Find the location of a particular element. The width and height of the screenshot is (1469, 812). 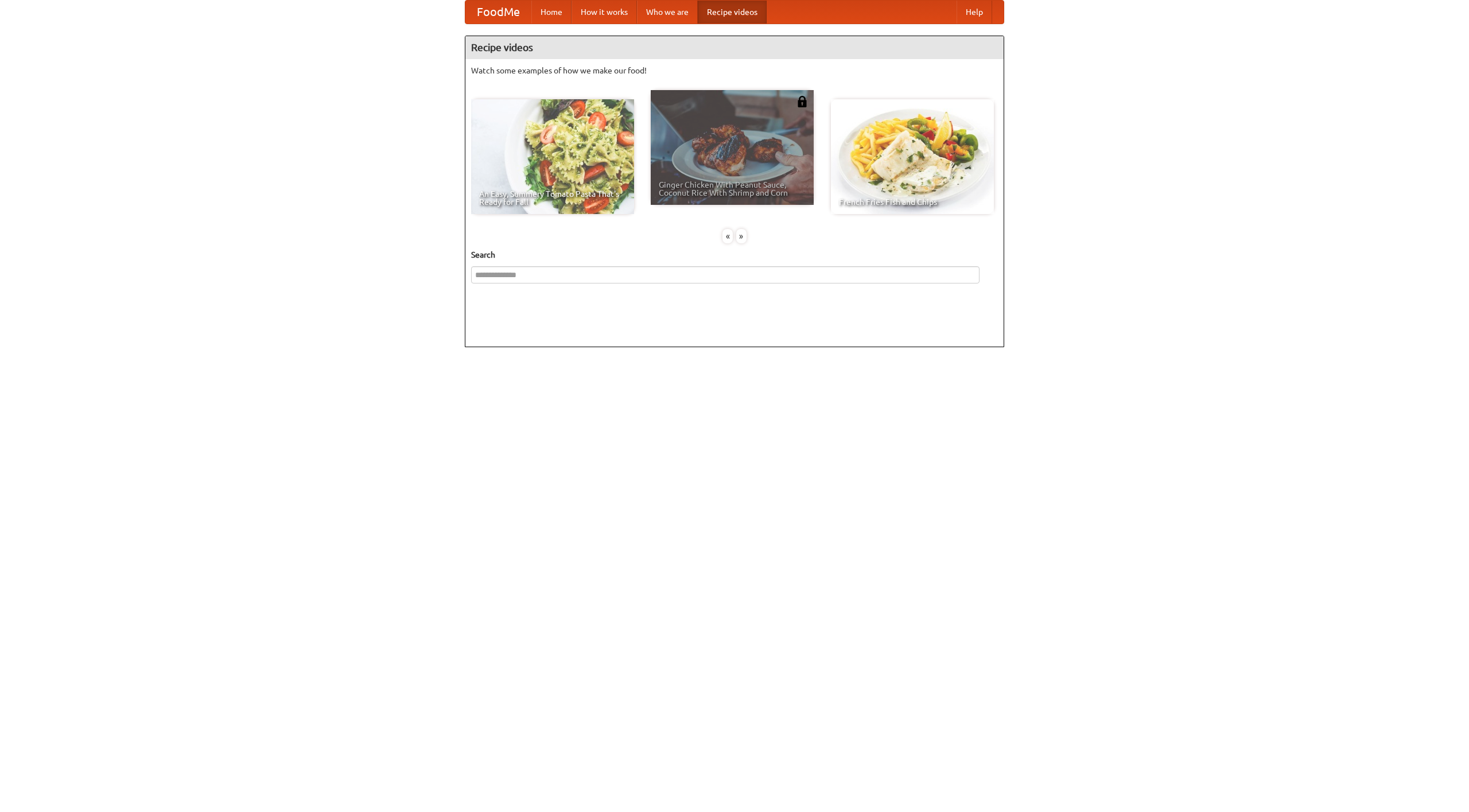

img: 483408.png is located at coordinates (802, 101).